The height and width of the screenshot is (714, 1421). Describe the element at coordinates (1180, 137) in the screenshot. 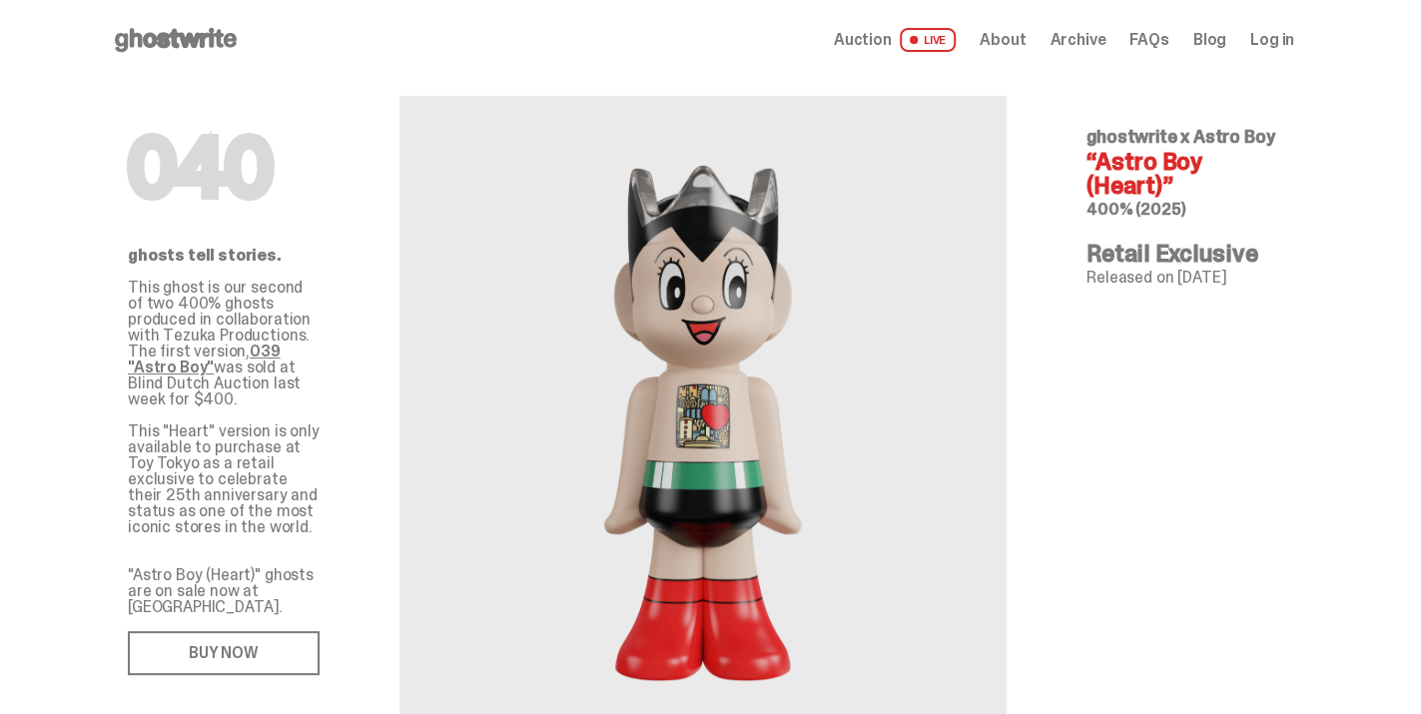

I see `span: ghostwrite x Astro Boy` at that location.